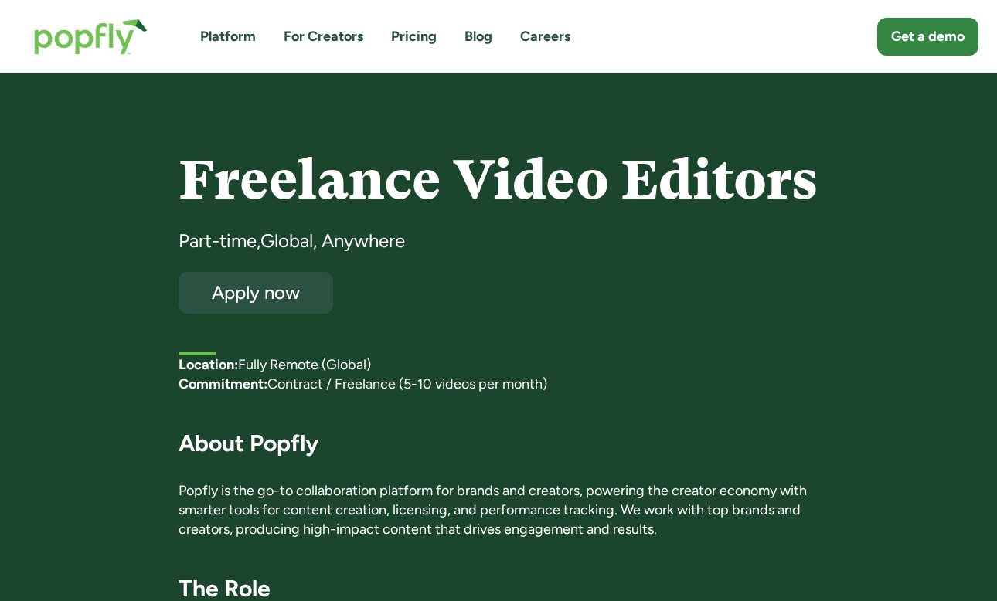  I want to click on a: Apply now, so click(256, 293).